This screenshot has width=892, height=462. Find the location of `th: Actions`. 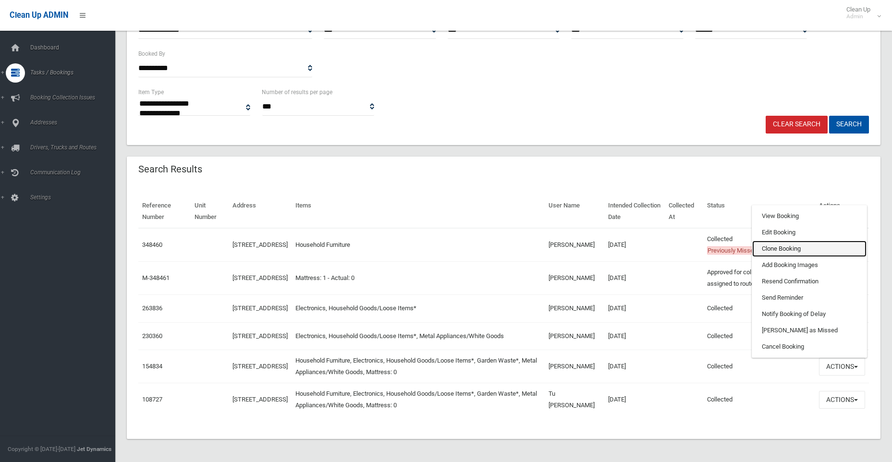

th: Actions is located at coordinates (842, 211).